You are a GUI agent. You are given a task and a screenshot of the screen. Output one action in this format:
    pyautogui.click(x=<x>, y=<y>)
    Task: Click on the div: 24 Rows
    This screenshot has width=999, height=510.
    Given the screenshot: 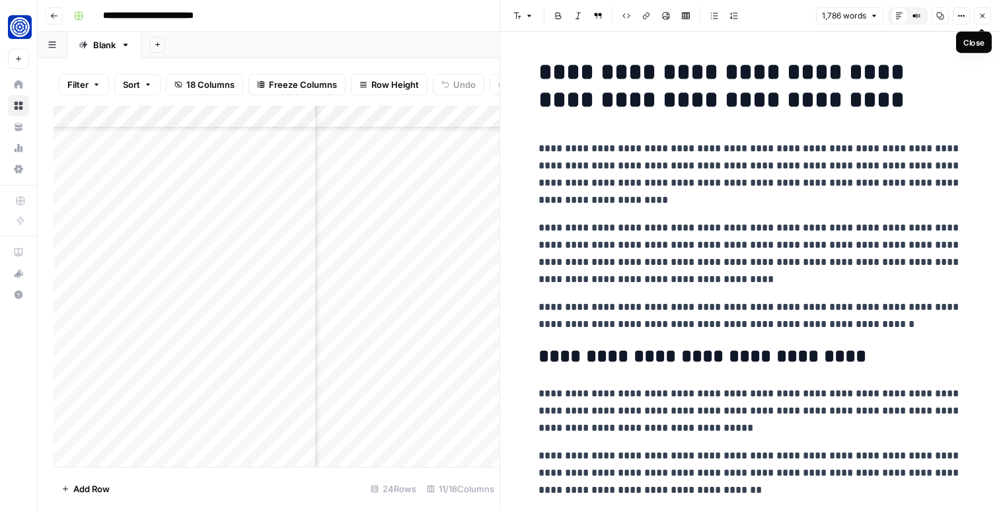 What is the action you would take?
    pyautogui.click(x=393, y=489)
    